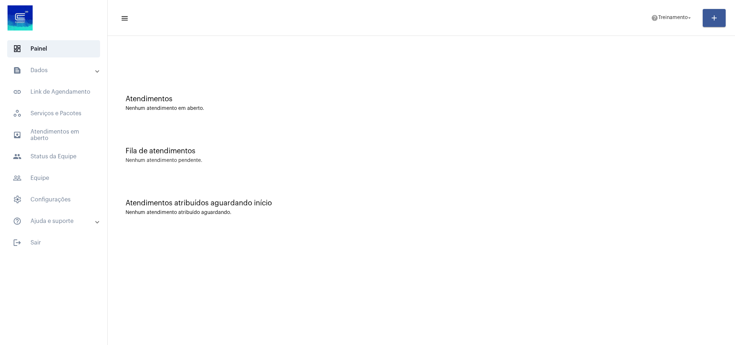 The image size is (735, 345). What do you see at coordinates (421, 212) in the screenshot?
I see `div: Nenhum atendimento atribuído aguardando.` at bounding box center [421, 212].